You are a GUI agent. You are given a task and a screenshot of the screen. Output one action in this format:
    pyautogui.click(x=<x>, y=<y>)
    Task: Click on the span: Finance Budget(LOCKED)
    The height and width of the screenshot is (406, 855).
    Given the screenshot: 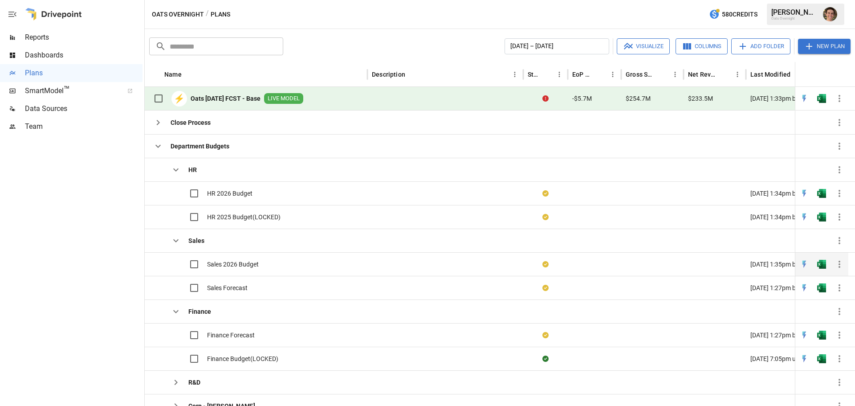 What is the action you would take?
    pyautogui.click(x=243, y=359)
    